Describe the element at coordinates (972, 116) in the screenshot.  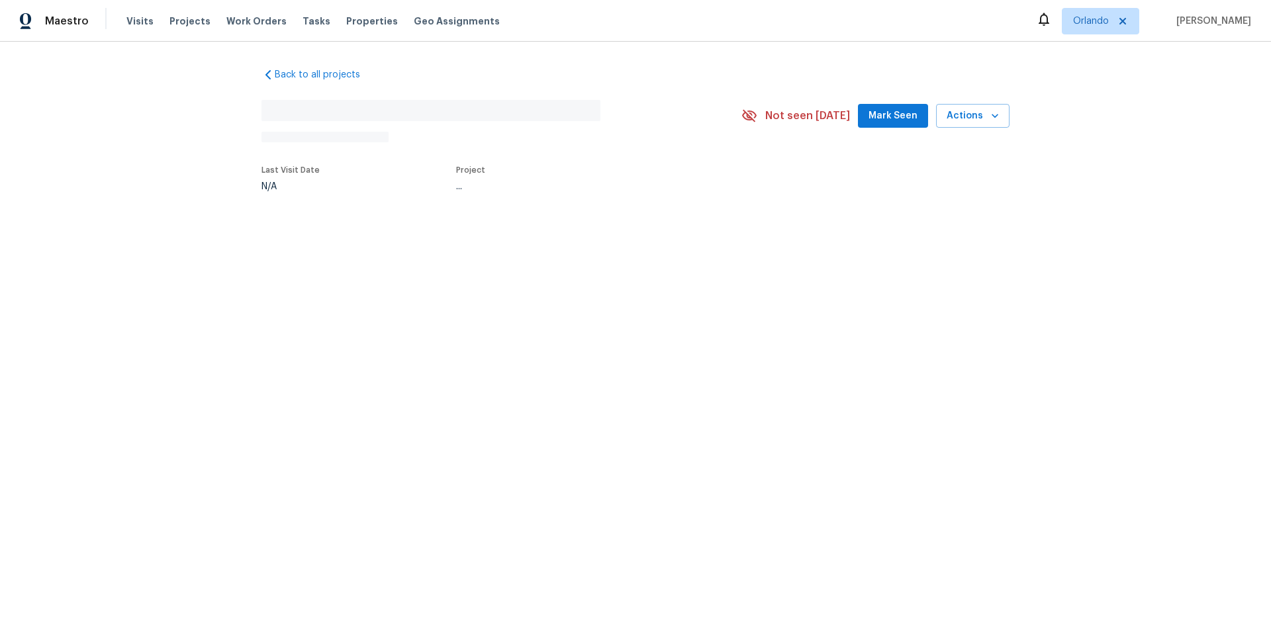
I see `span: Actions` at that location.